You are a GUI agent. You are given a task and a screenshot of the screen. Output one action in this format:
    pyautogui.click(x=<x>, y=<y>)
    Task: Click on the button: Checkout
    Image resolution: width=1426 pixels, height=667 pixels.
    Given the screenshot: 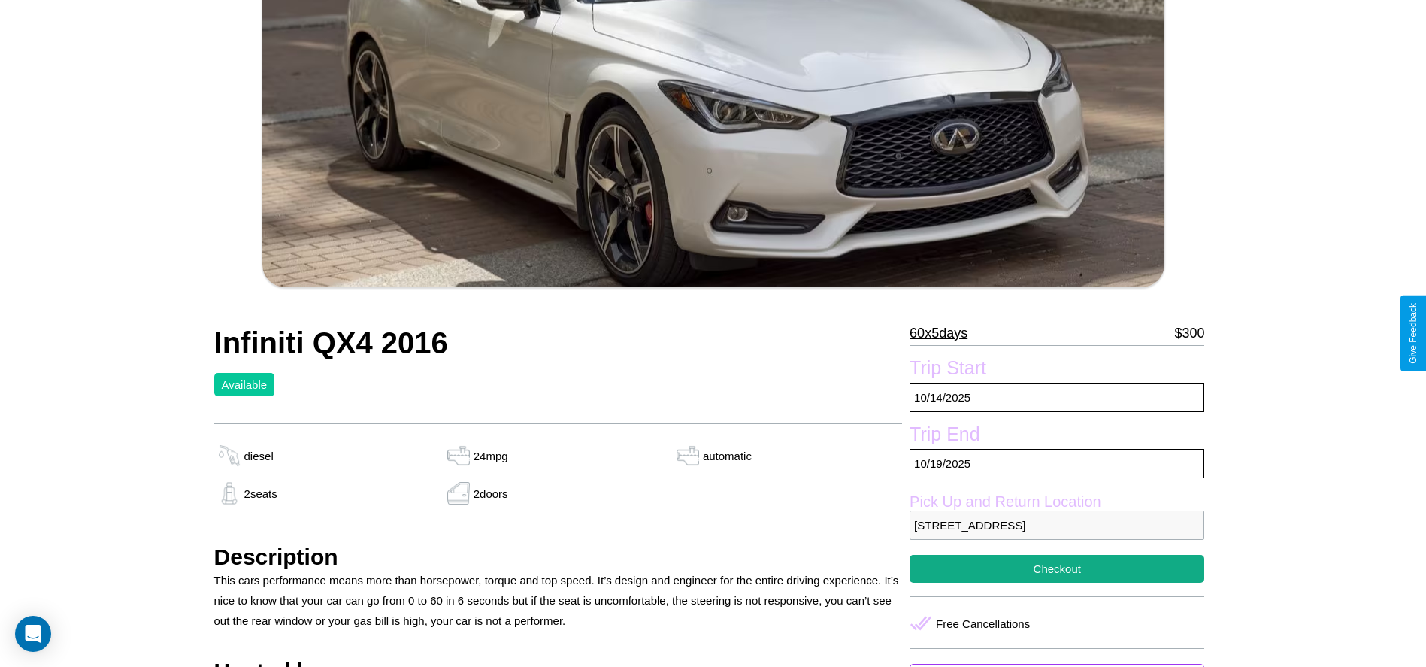 What is the action you would take?
    pyautogui.click(x=1057, y=568)
    